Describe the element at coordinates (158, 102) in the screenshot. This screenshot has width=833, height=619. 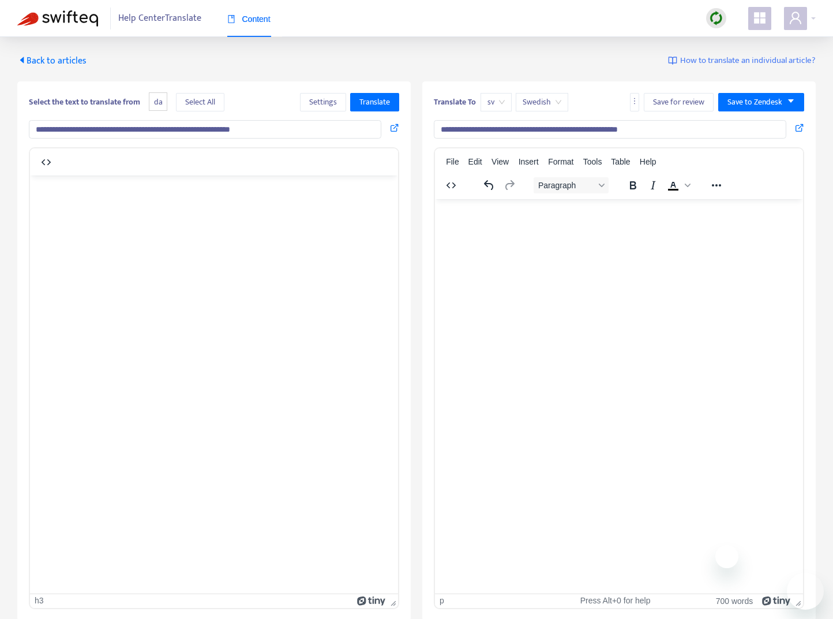
I see `span: da` at that location.